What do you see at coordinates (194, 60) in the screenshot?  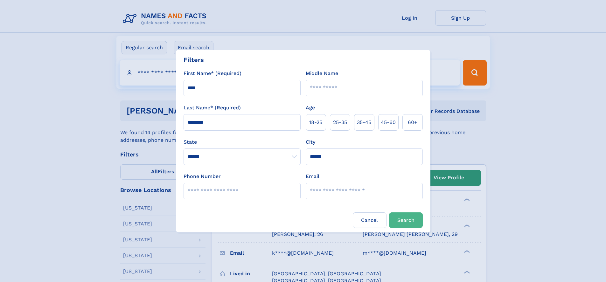 I see `div: Filters` at bounding box center [194, 60].